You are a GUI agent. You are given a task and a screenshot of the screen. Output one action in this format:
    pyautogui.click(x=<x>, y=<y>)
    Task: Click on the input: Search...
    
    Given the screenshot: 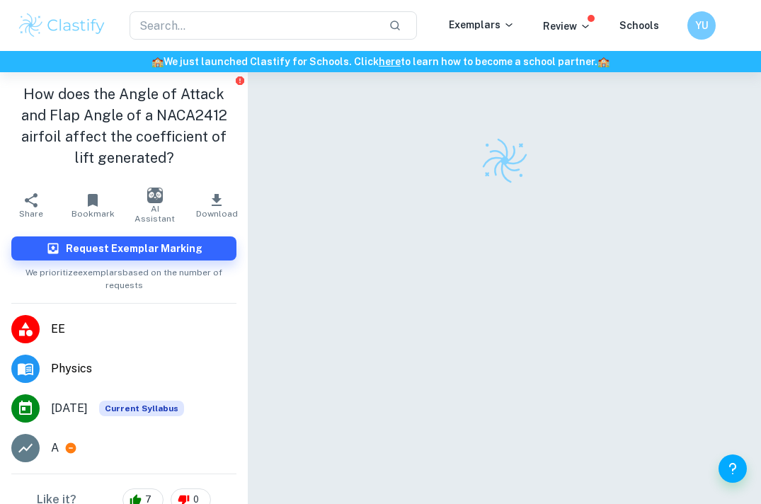 What is the action you would take?
    pyautogui.click(x=253, y=25)
    